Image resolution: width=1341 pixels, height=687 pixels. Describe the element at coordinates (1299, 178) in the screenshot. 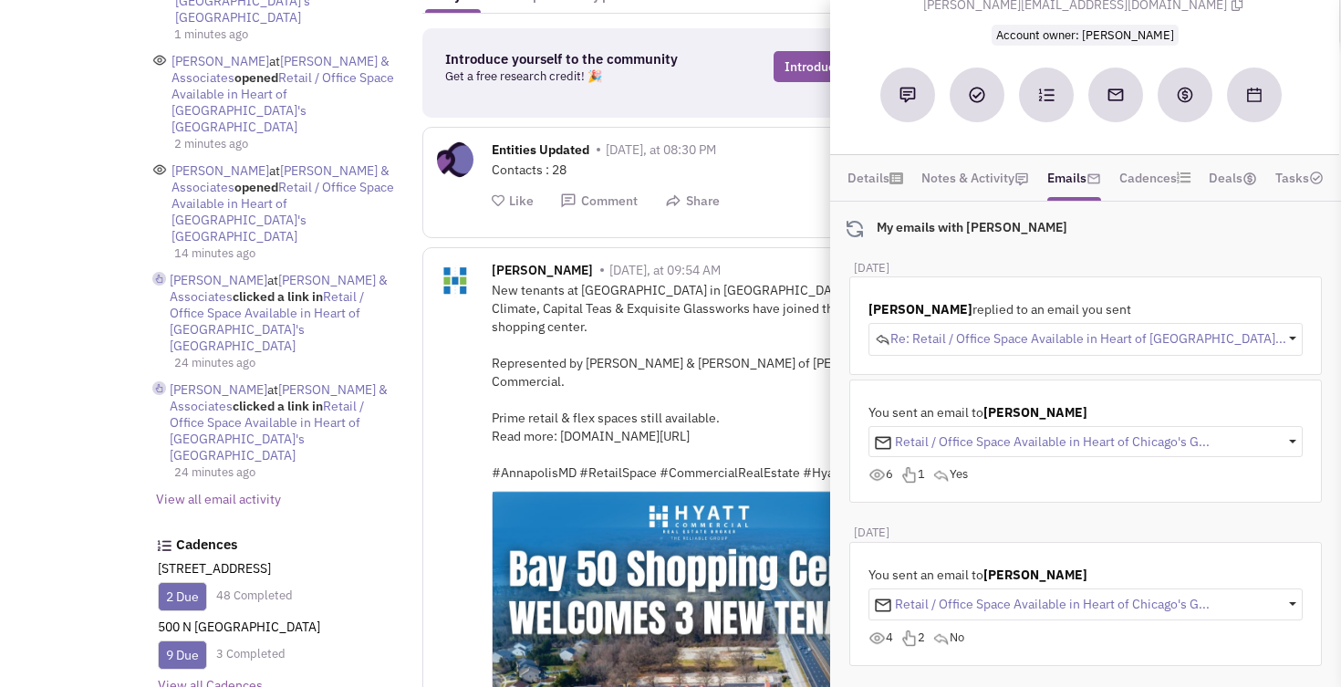

I see `a: Tasks` at that location.